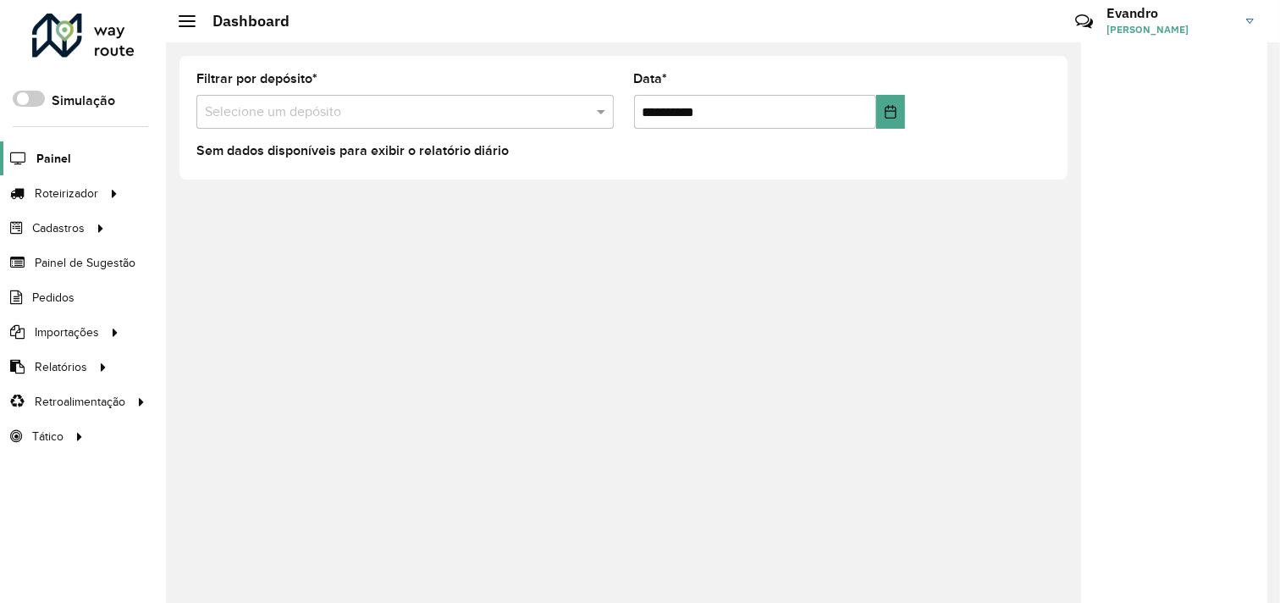 The width and height of the screenshot is (1280, 603). Describe the element at coordinates (53, 297) in the screenshot. I see `span: Pedidos` at that location.